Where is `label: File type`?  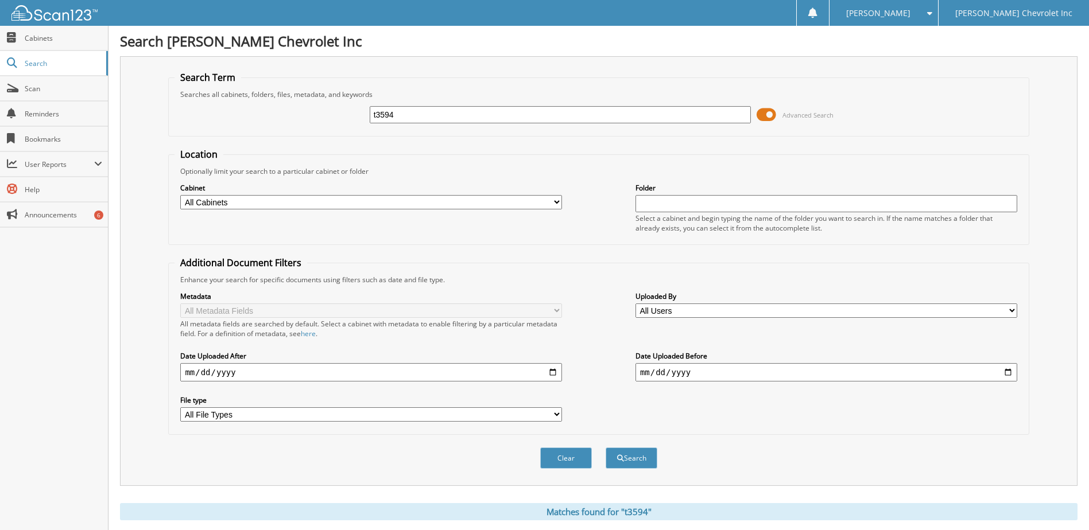 label: File type is located at coordinates (371, 400).